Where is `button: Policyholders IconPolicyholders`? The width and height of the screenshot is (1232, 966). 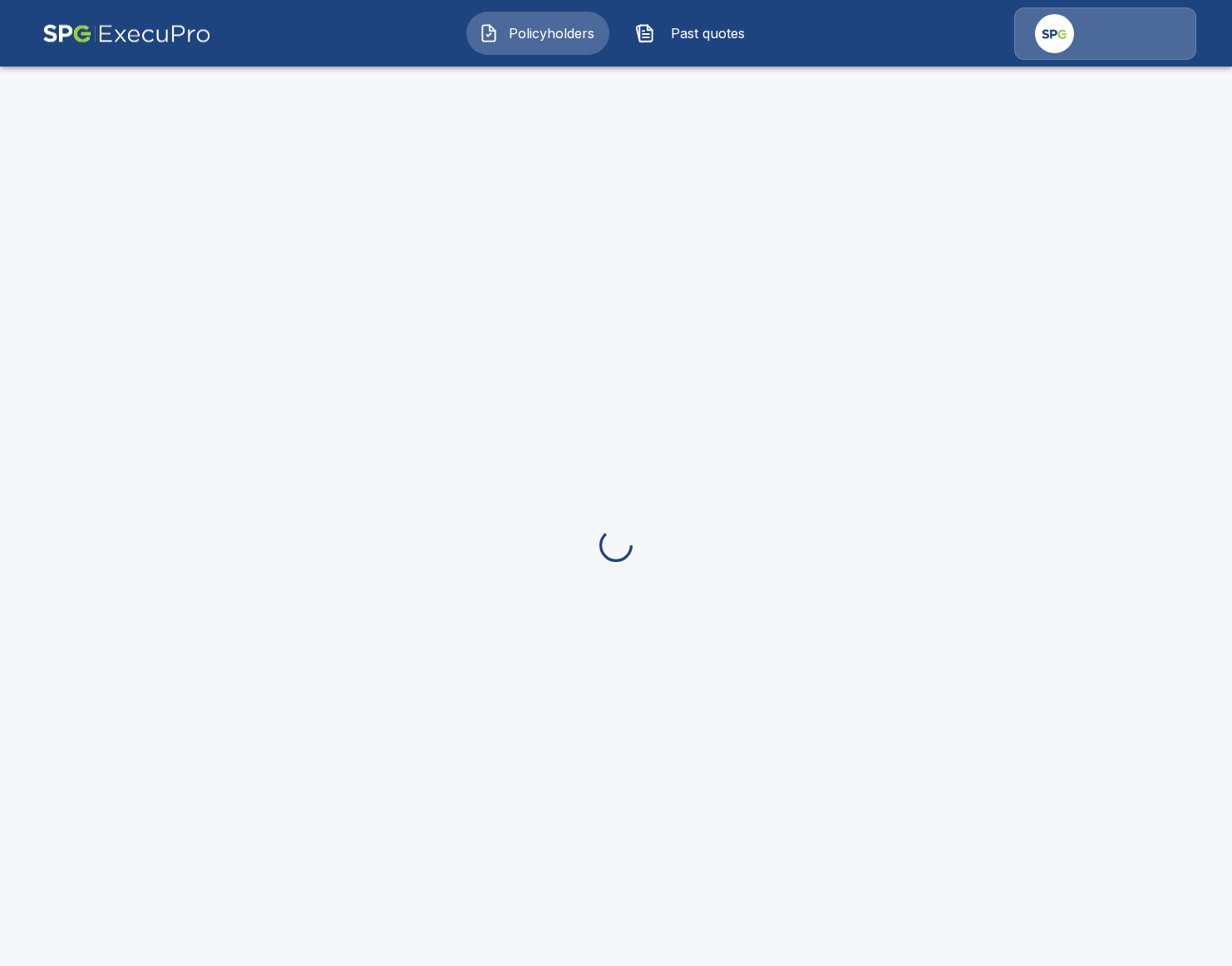 button: Policyholders IconPolicyholders is located at coordinates (538, 33).